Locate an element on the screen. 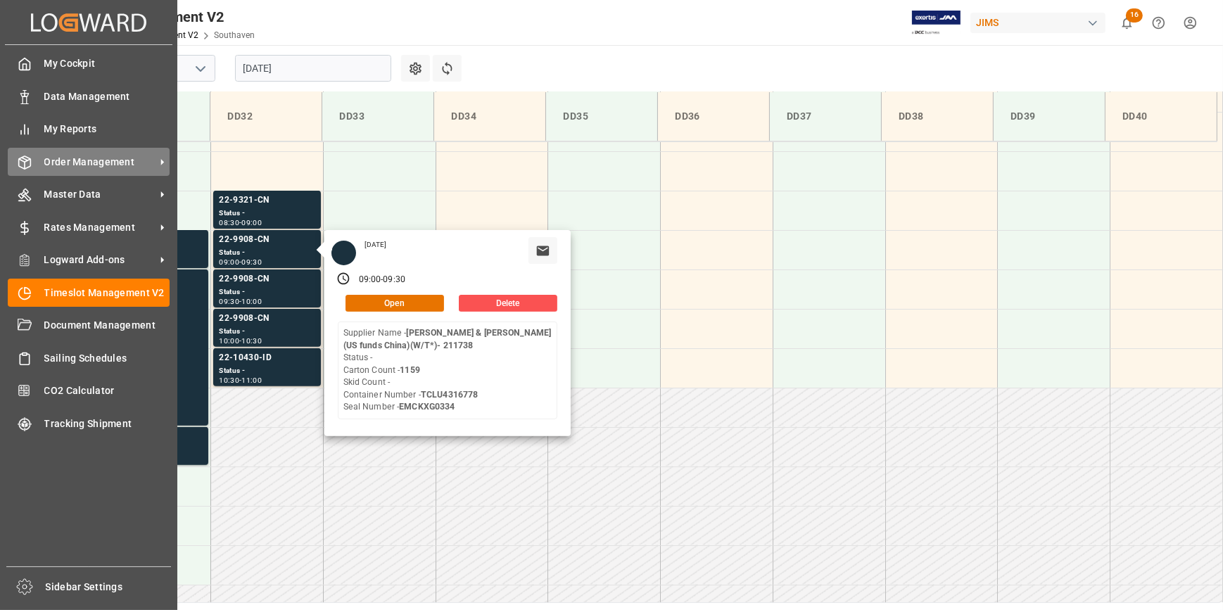 This screenshot has width=1223, height=610. div: DD32 is located at coordinates (266, 116).